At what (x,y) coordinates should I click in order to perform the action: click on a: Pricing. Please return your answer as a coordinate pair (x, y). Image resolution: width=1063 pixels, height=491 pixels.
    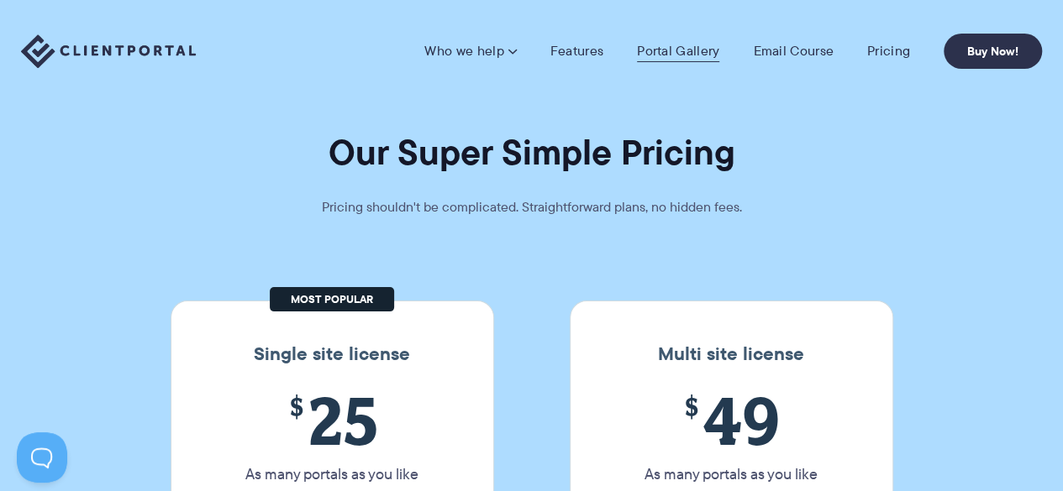
    Looking at the image, I should click on (888, 51).